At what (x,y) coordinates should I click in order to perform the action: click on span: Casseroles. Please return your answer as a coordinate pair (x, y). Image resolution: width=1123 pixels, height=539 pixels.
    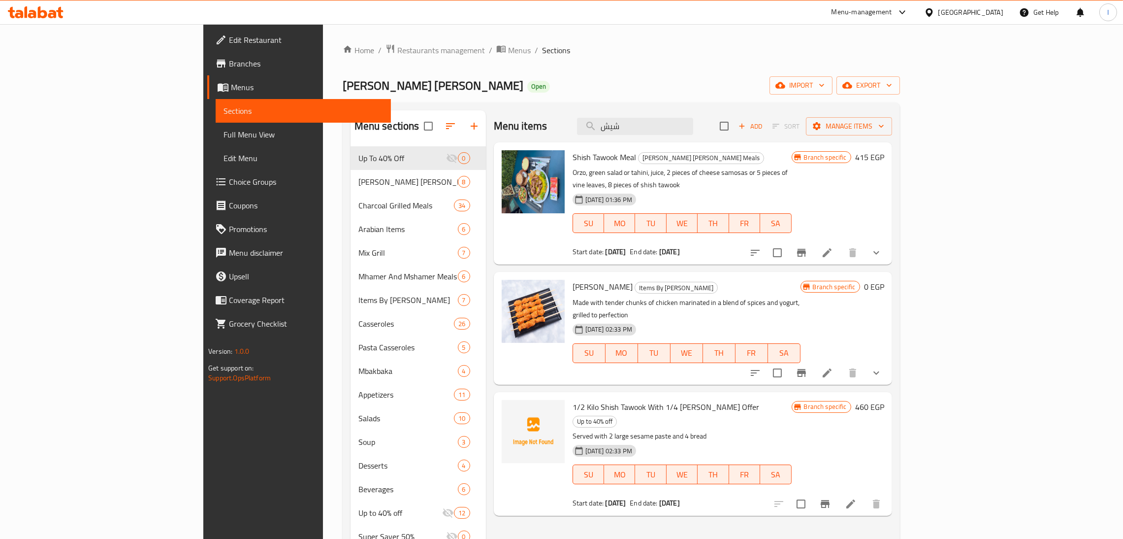
    Looking at the image, I should click on (406, 324).